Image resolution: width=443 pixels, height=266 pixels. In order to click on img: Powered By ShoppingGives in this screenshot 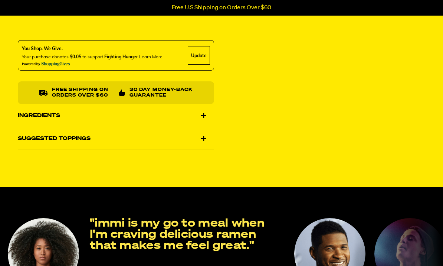, I will do `click(46, 64)`.